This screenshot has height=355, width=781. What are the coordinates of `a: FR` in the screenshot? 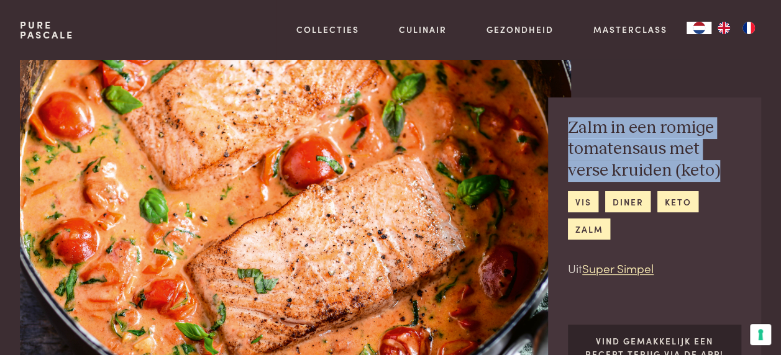 It's located at (749, 28).